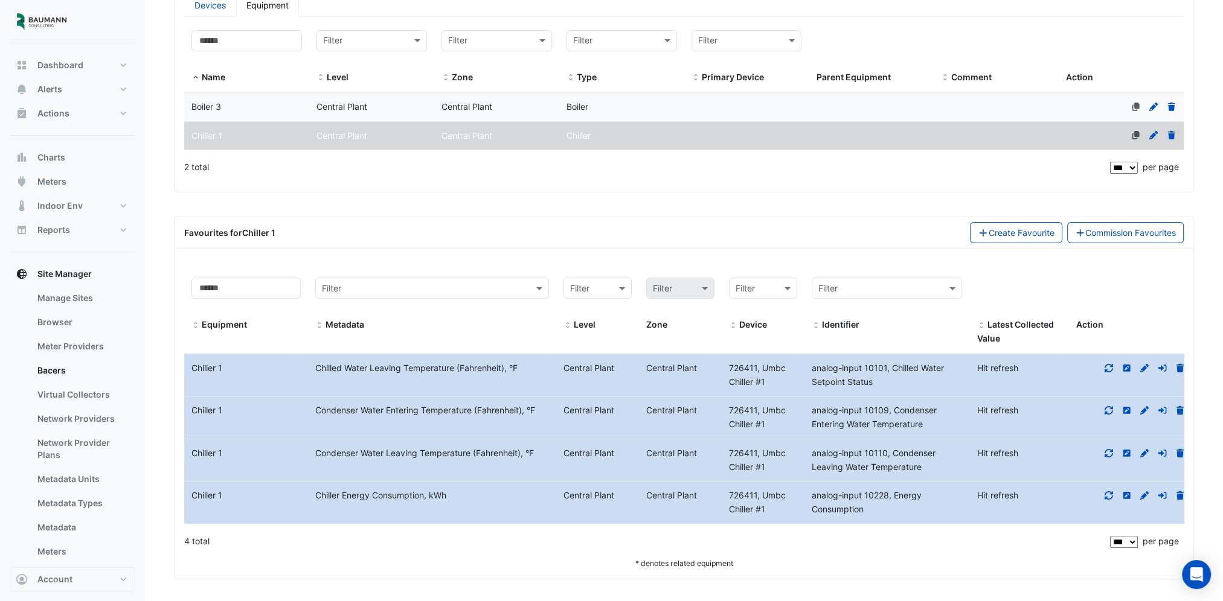 Image resolution: width=1223 pixels, height=601 pixels. I want to click on a: Meters, so click(82, 552).